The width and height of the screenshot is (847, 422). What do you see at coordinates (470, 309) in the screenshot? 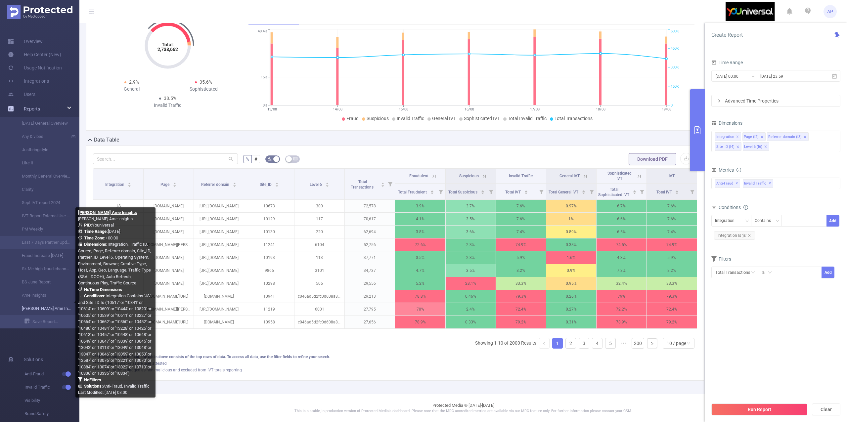
I see `p: 2.4%` at bounding box center [470, 309].